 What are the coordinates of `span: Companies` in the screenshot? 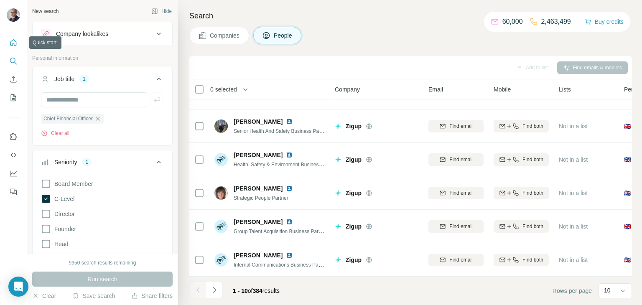 It's located at (225, 36).